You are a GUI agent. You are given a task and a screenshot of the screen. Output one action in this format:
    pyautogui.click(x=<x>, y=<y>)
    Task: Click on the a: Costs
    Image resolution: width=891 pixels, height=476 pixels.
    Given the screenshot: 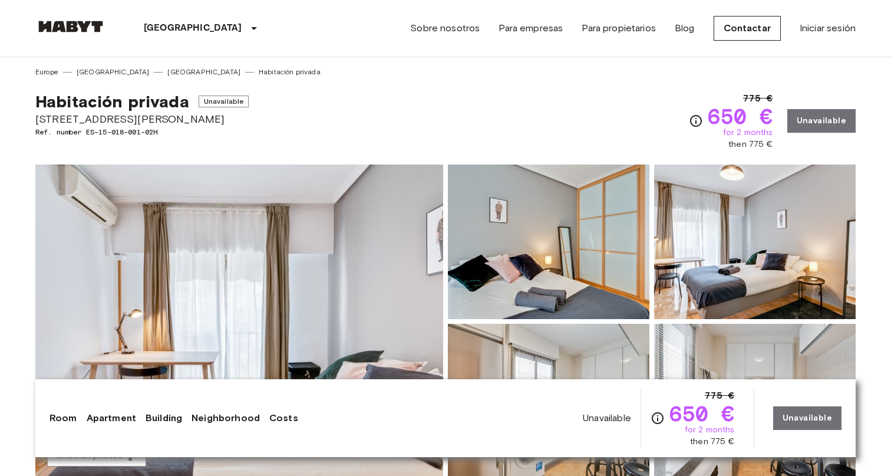 What is the action you would take?
    pyautogui.click(x=283, y=418)
    